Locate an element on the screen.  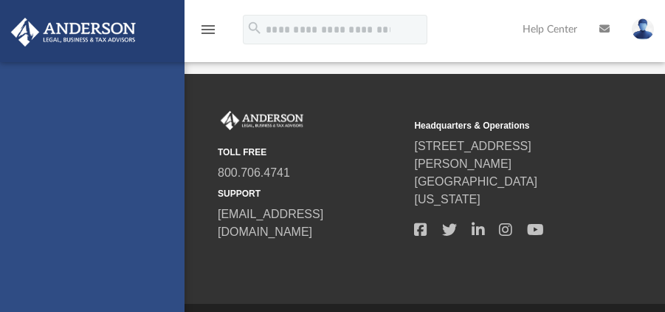
small: TOLL FREE is located at coordinates (311, 152).